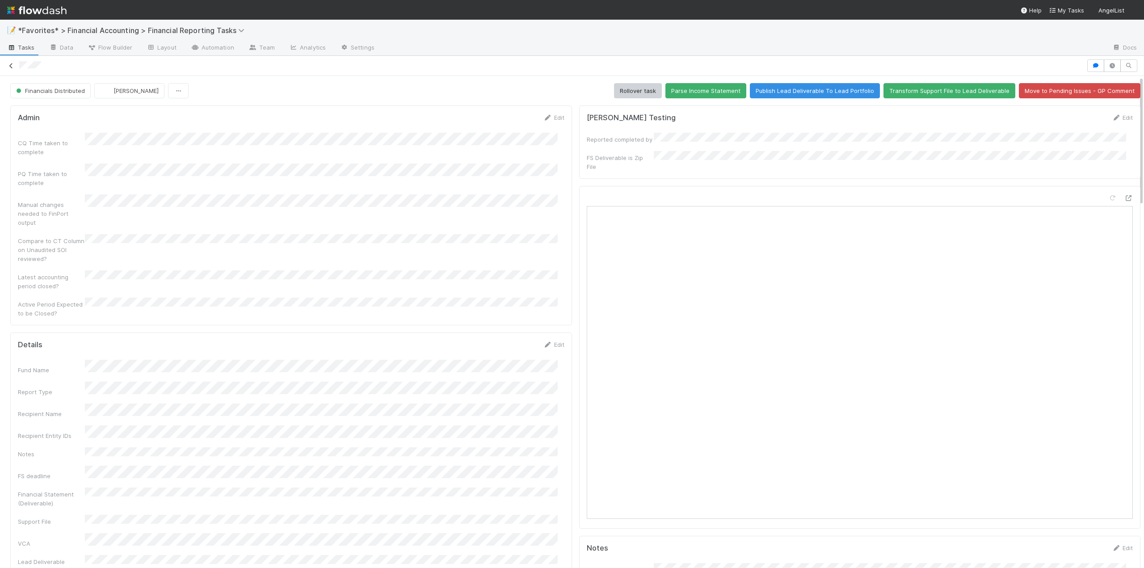 The width and height of the screenshot is (1144, 568). Describe the element at coordinates (597, 548) in the screenshot. I see `h5: Notes` at that location.